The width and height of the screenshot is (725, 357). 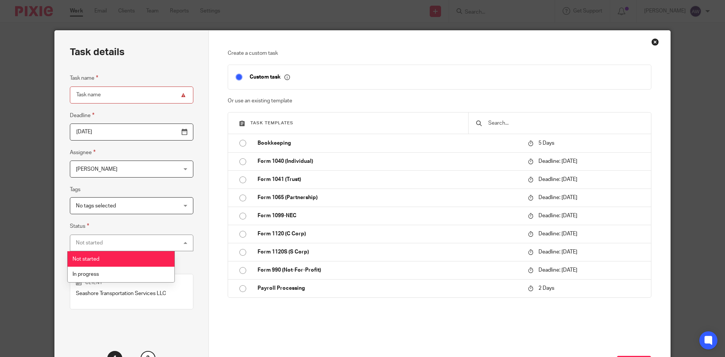 What do you see at coordinates (89, 243) in the screenshot?
I see `div: Not started` at bounding box center [89, 243].